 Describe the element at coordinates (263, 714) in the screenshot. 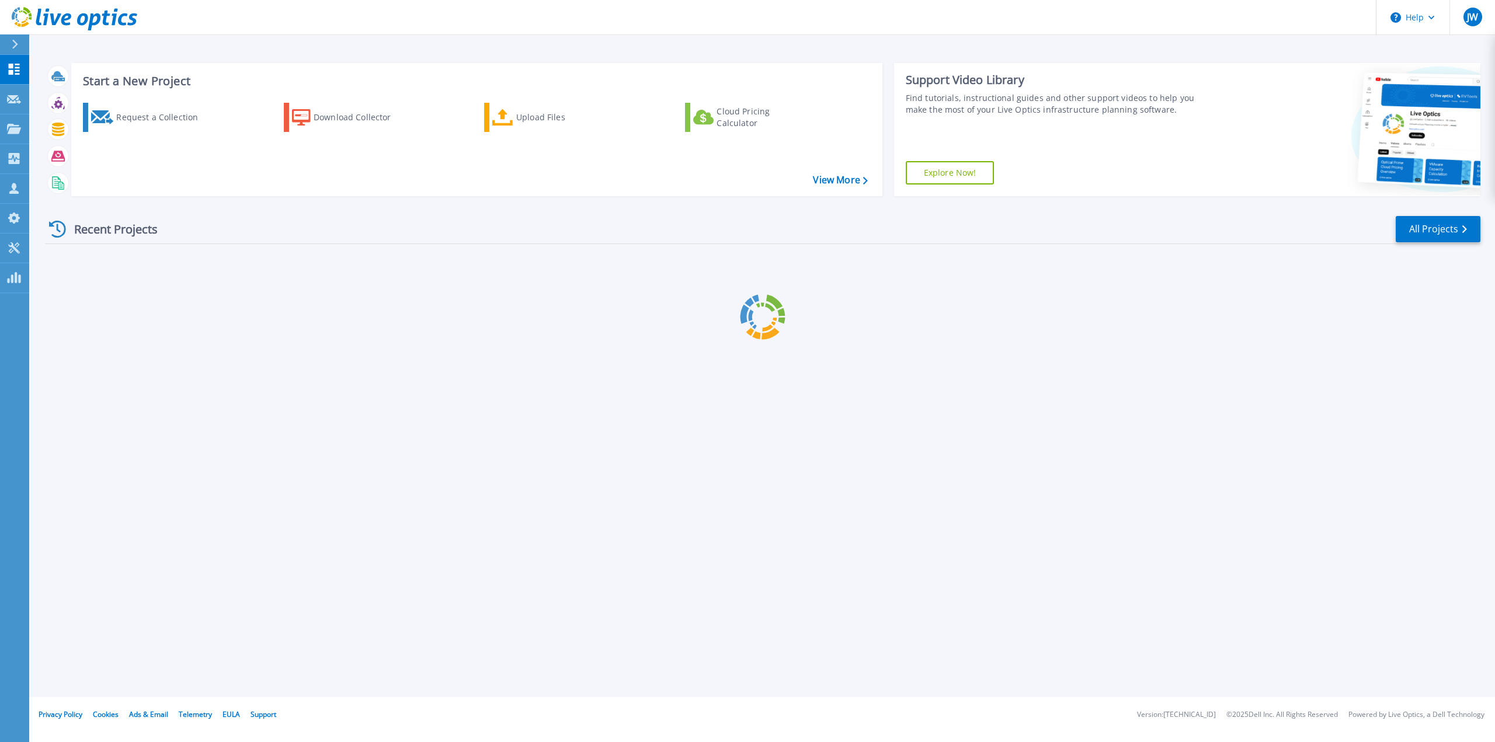

I see `a: Support` at that location.